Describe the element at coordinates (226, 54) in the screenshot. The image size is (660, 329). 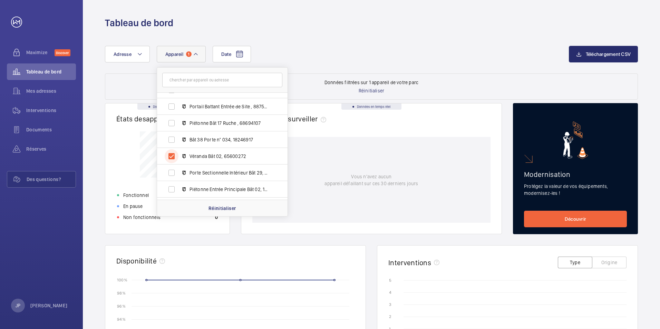
I see `span: Date` at that location.